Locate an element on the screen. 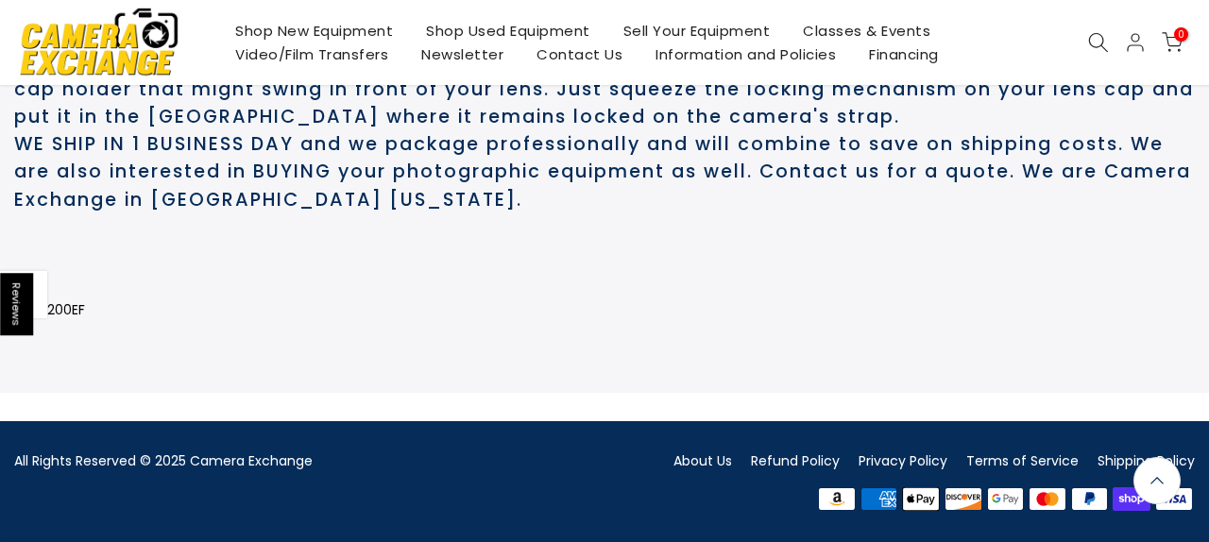  a: Video/Film Transfers is located at coordinates (312, 54).